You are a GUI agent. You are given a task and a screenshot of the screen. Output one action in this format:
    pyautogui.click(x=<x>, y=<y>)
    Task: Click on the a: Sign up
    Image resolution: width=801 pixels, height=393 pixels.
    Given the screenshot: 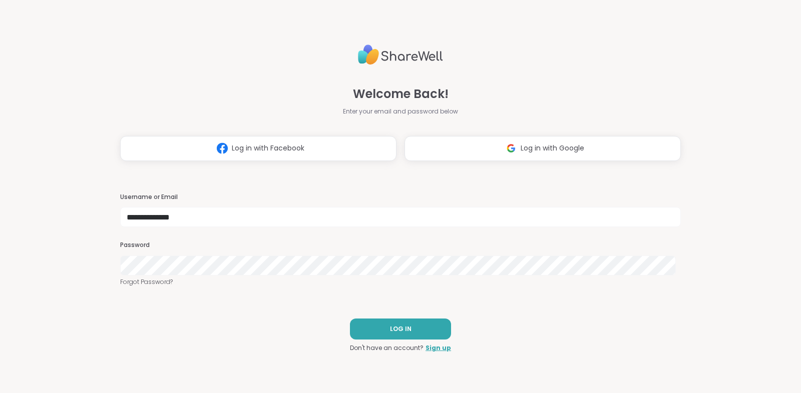 What is the action you would take?
    pyautogui.click(x=438, y=348)
    